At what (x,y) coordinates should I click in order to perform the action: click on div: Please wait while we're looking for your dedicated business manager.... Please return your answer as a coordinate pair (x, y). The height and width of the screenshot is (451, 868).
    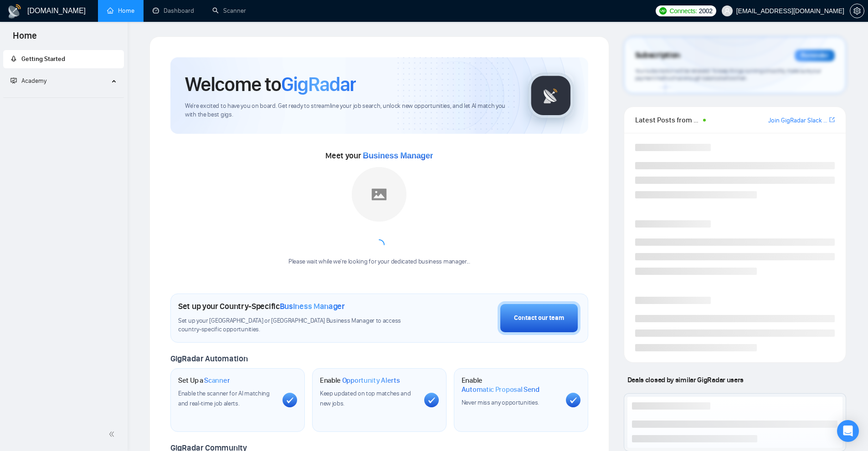
    Looking at the image, I should click on (379, 262).